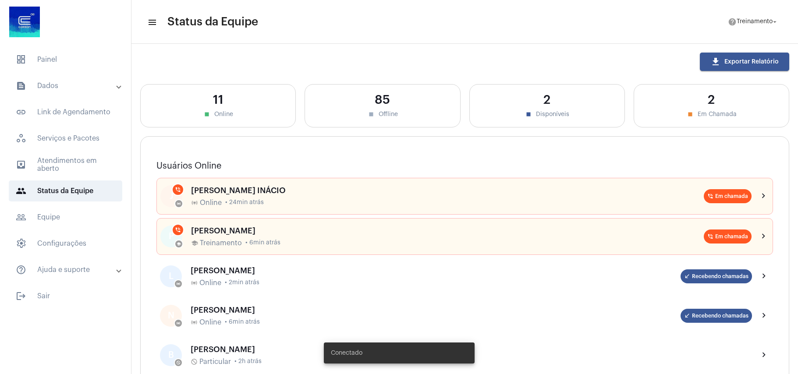  What do you see at coordinates (242, 283) in the screenshot?
I see `span: • 2min atrás` at bounding box center [242, 283].